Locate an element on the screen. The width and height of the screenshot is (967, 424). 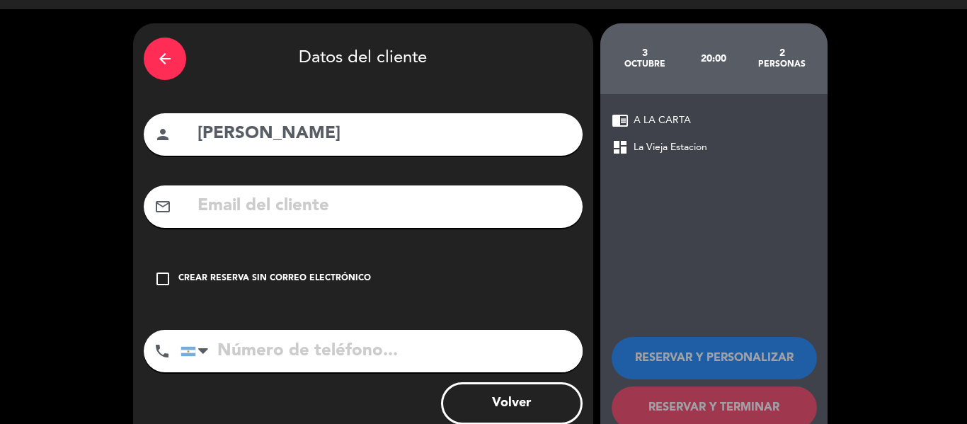
div: octubre is located at coordinates (645, 64).